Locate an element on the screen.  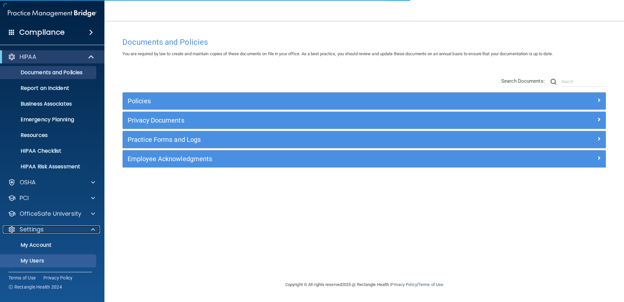
p: My Users is located at coordinates (49, 261).